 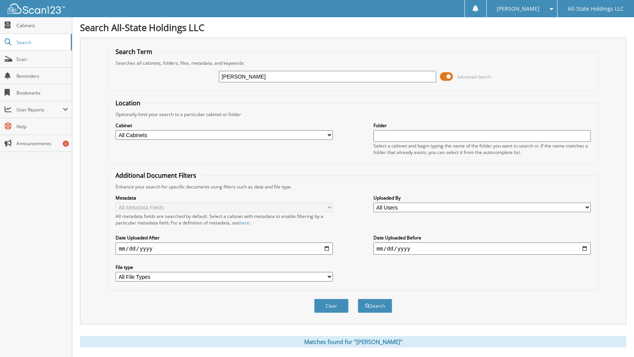 What do you see at coordinates (42, 126) in the screenshot?
I see `span: Help` at bounding box center [42, 126].